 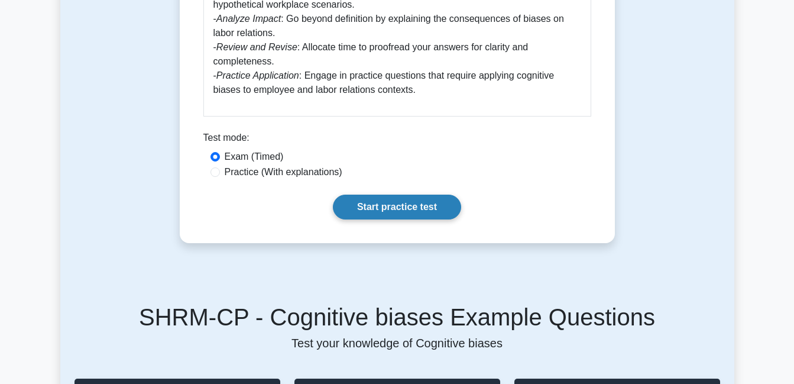 What do you see at coordinates (256, 47) in the screenshot?
I see `i: Review and Revise` at bounding box center [256, 47].